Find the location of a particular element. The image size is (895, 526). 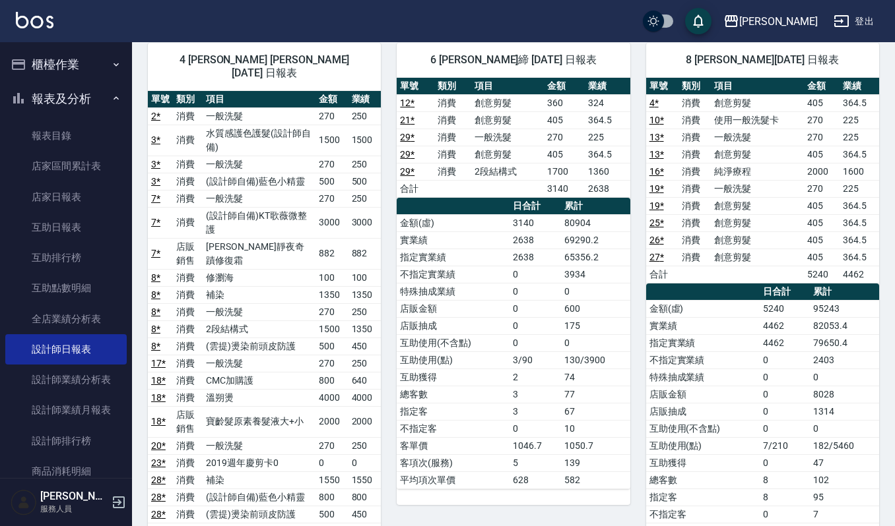

td: 1050.7 is located at coordinates (595, 446).